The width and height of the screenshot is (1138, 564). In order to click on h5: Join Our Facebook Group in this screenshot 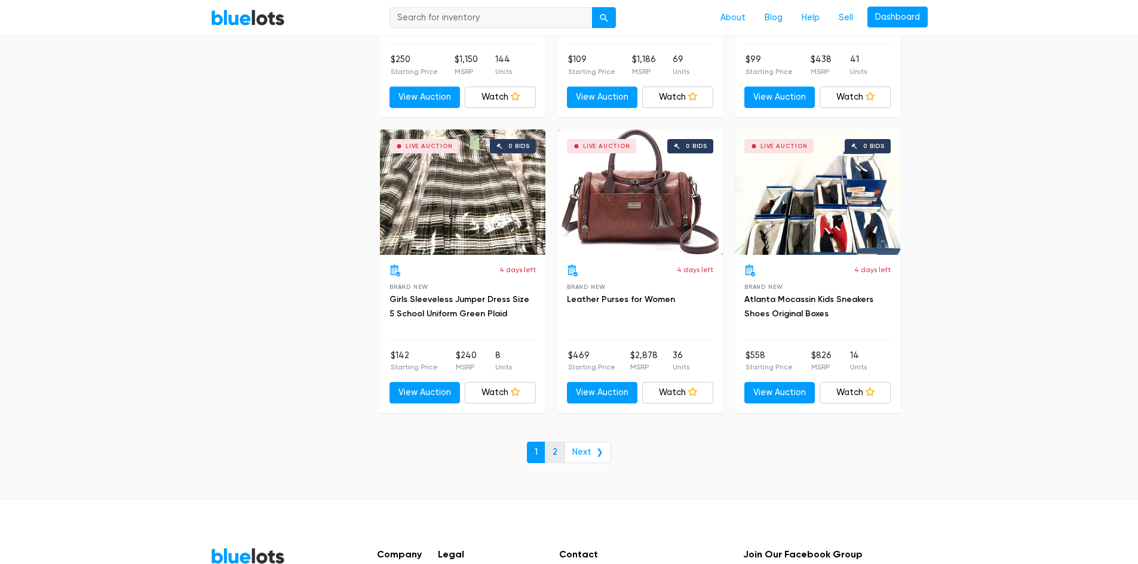, I will do `click(803, 554)`.